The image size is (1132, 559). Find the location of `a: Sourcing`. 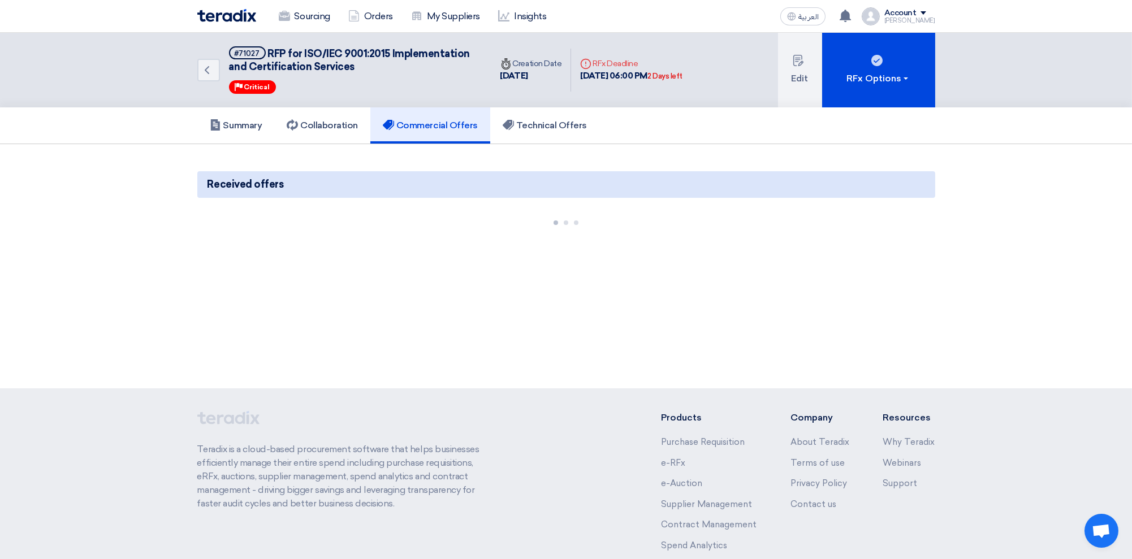

a: Sourcing is located at coordinates (304, 16).